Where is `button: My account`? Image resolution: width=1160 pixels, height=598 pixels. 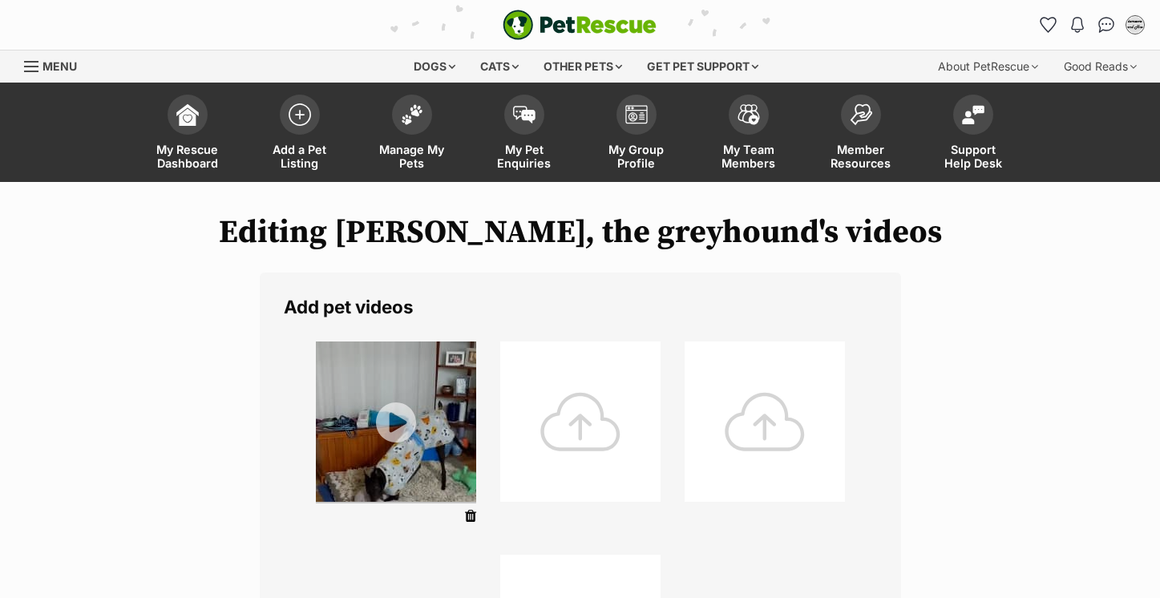 button: My account is located at coordinates (1135, 25).